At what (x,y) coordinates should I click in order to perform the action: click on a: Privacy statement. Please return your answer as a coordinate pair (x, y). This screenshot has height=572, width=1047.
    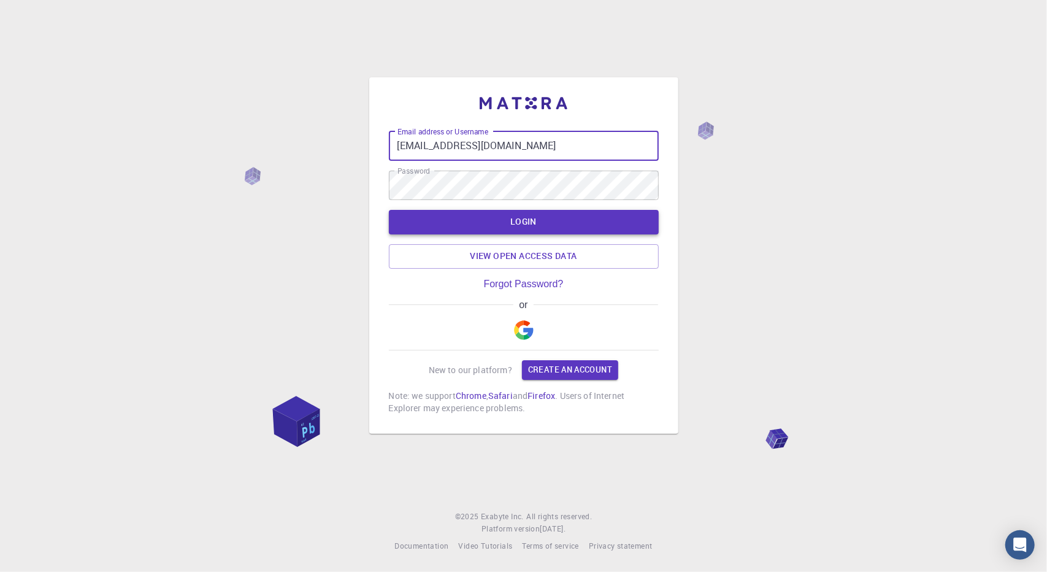
    Looking at the image, I should click on (621, 546).